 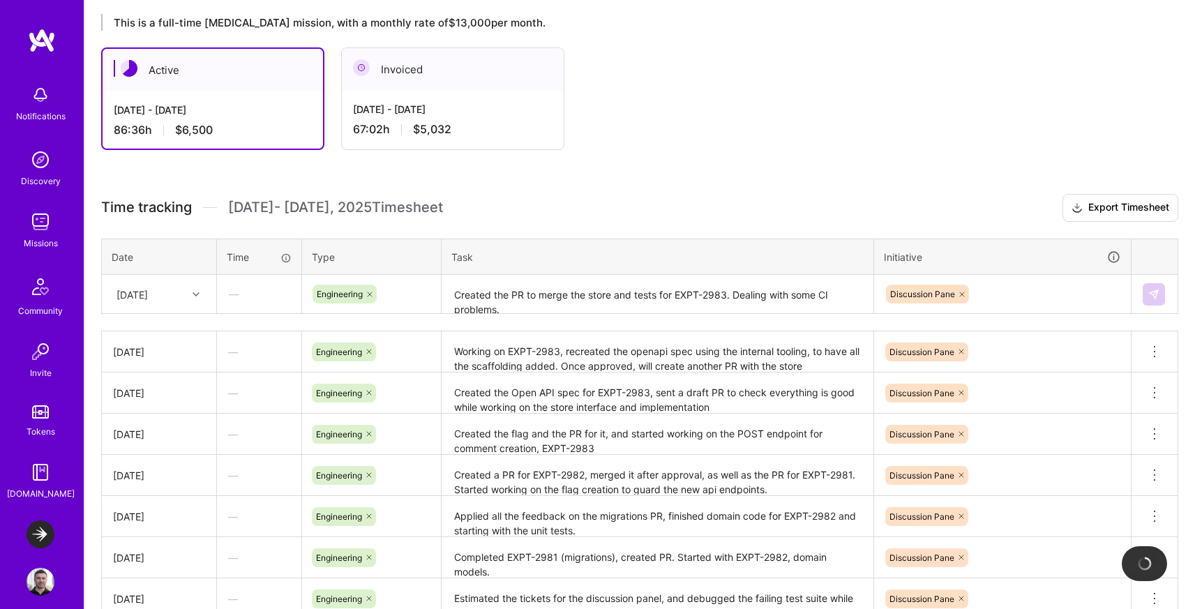 What do you see at coordinates (657, 393) in the screenshot?
I see `textarea: Created the Open API spec for EXPT-2983, sent a draft PR to check everything is good while workin...` at bounding box center [657, 393].